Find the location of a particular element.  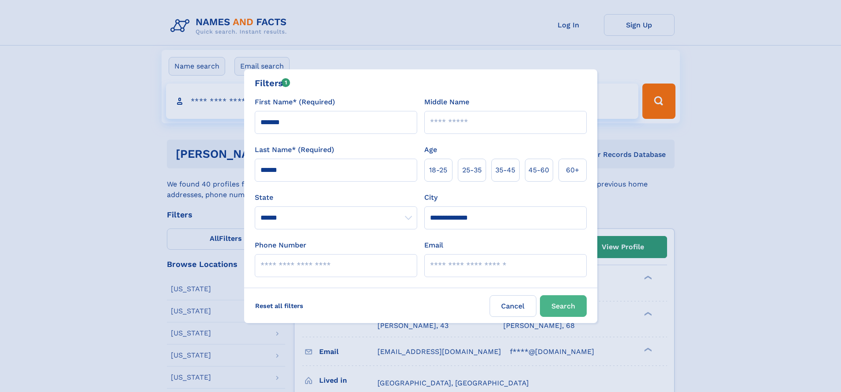

label: City is located at coordinates (431, 197).